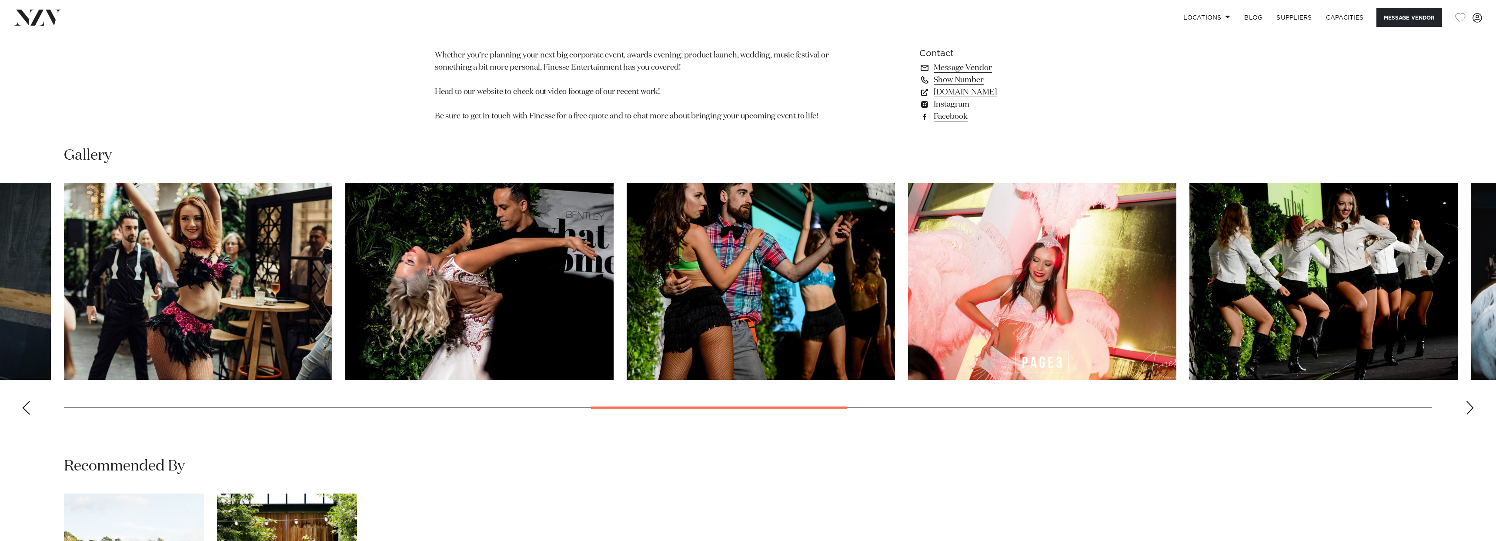 Image resolution: width=1496 pixels, height=541 pixels. What do you see at coordinates (1409, 17) in the screenshot?
I see `button: Message Vendor` at bounding box center [1409, 17].